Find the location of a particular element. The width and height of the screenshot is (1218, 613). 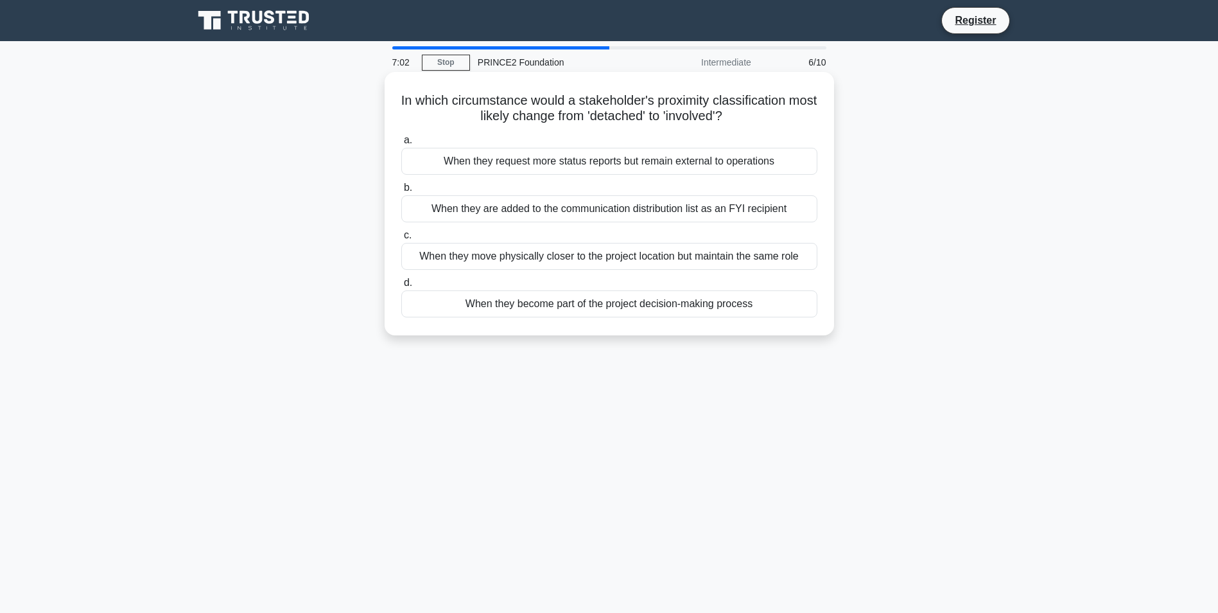

span: b. is located at coordinates (408, 187).